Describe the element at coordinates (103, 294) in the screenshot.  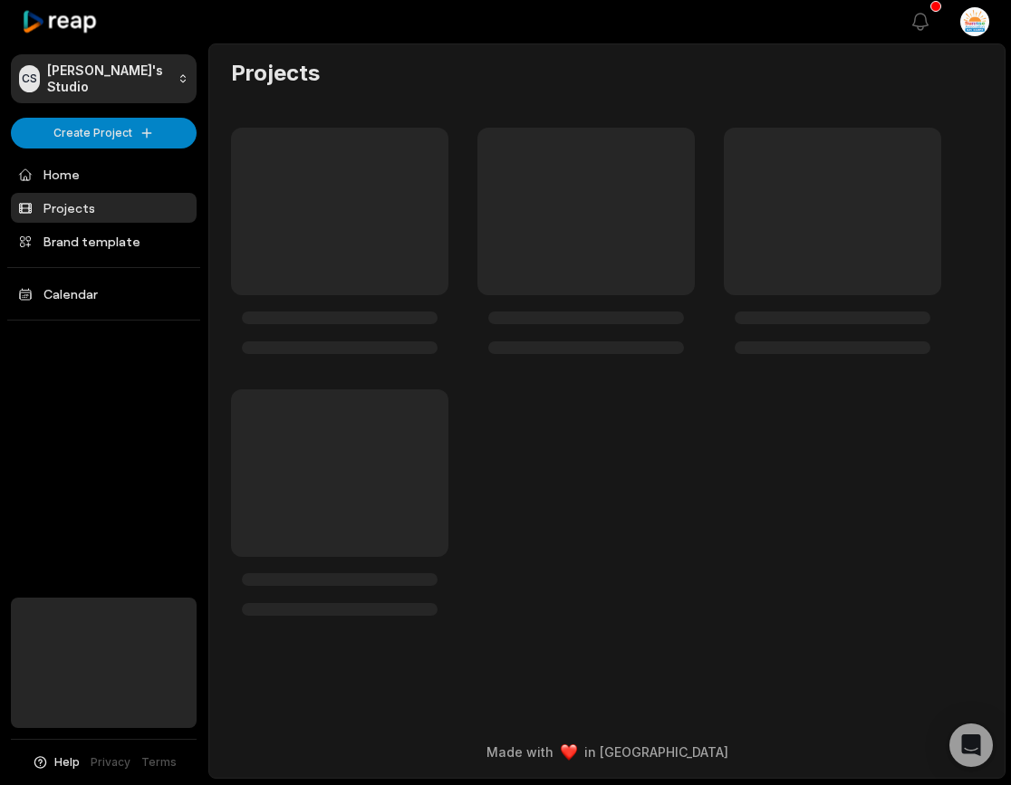
I see `a: Calendar` at that location.